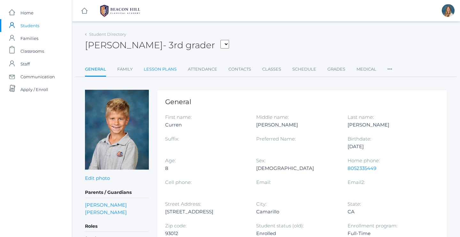 This screenshot has width=460, height=237. What do you see at coordinates (448, 11) in the screenshot?
I see `div: Aubree Morrell` at bounding box center [448, 11].